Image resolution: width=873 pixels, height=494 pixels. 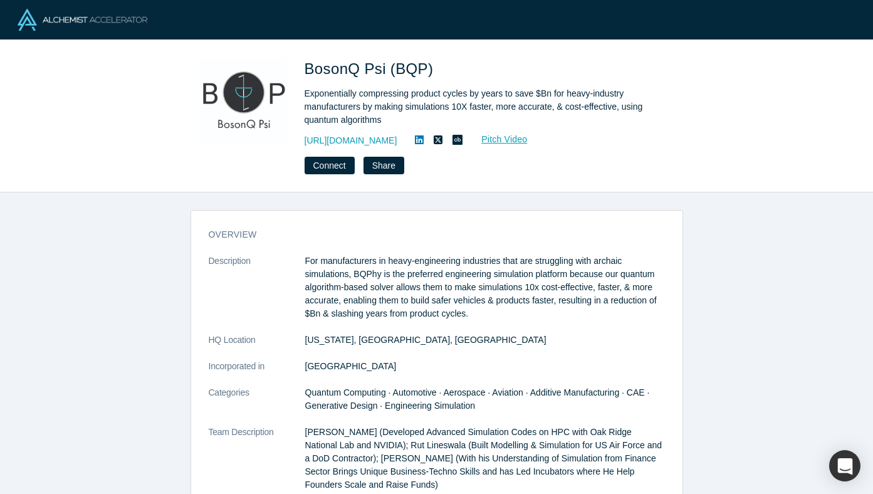 What do you see at coordinates (480, 107) in the screenshot?
I see `div: Exponentially compressing product cycles by years to save $Bn for heavy-industry manufacturers by...` at bounding box center [480, 107].